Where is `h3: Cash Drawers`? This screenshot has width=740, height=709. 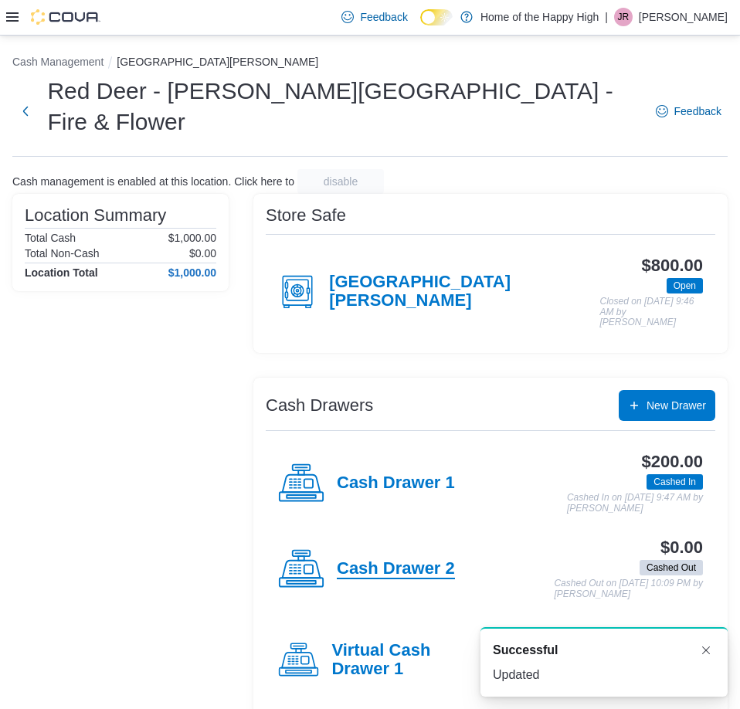 h3: Cash Drawers is located at coordinates (319, 406).